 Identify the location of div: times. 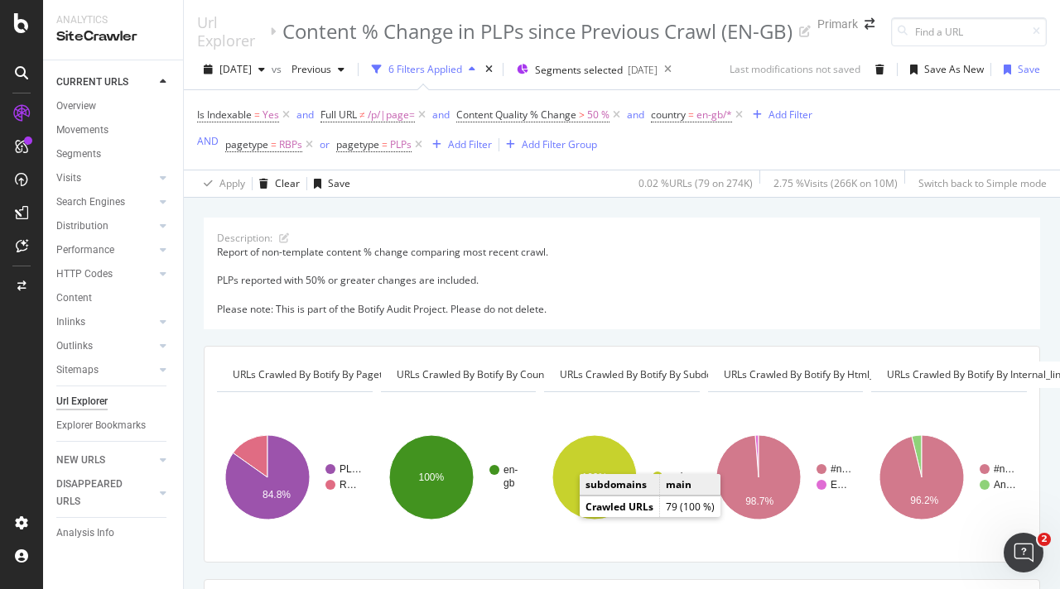
(488, 70).